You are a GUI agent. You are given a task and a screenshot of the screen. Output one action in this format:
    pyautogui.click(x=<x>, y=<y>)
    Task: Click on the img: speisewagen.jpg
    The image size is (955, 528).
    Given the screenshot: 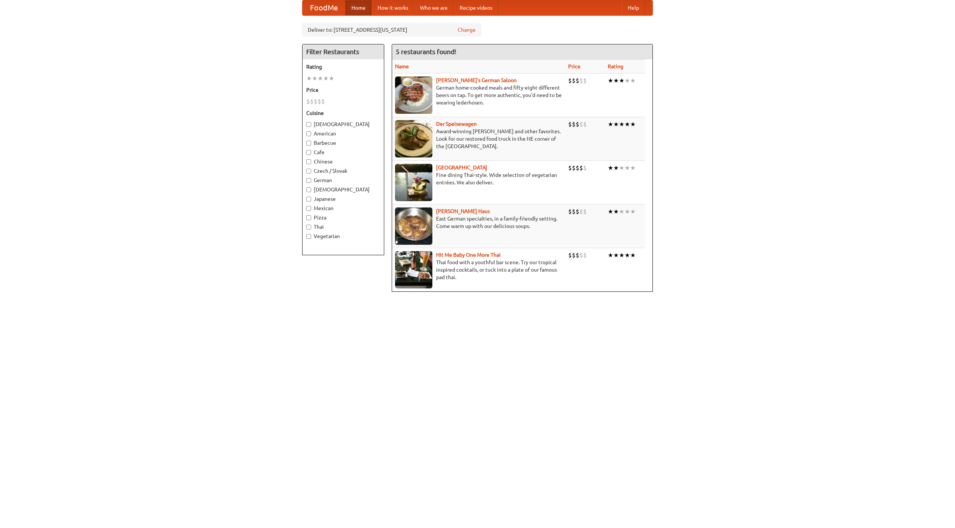 What is the action you would take?
    pyautogui.click(x=414, y=139)
    